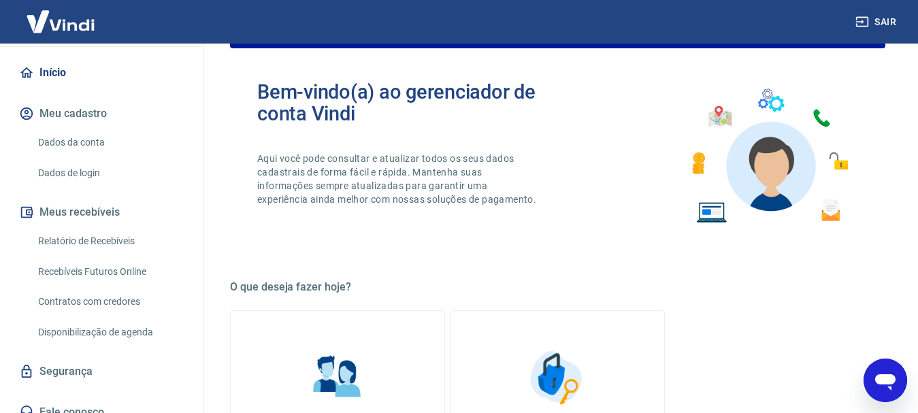 This screenshot has width=918, height=413. Describe the element at coordinates (110, 302) in the screenshot. I see `a: Contratos com credores` at that location.